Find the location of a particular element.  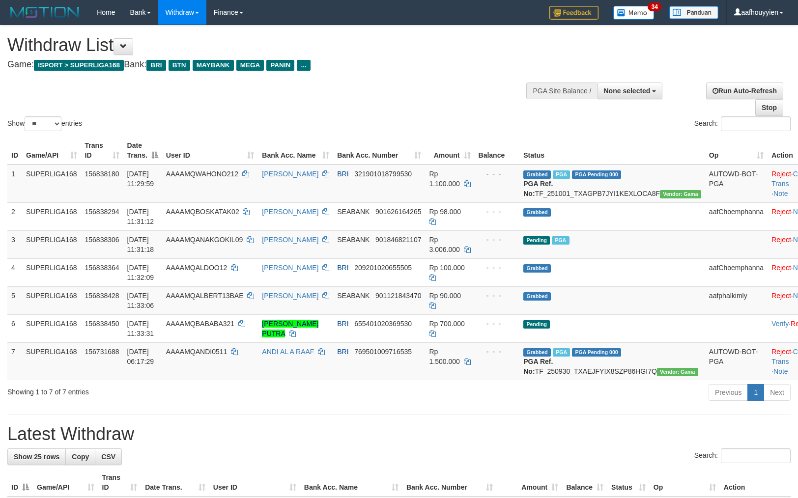

span: 34 is located at coordinates (654, 7).